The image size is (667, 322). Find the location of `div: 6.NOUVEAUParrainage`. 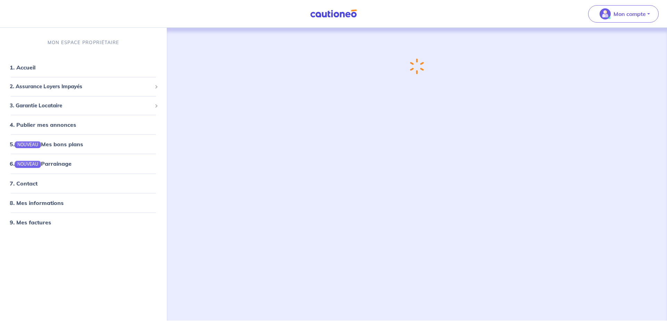

div: 6.NOUVEAUParrainage is located at coordinates (83, 164).